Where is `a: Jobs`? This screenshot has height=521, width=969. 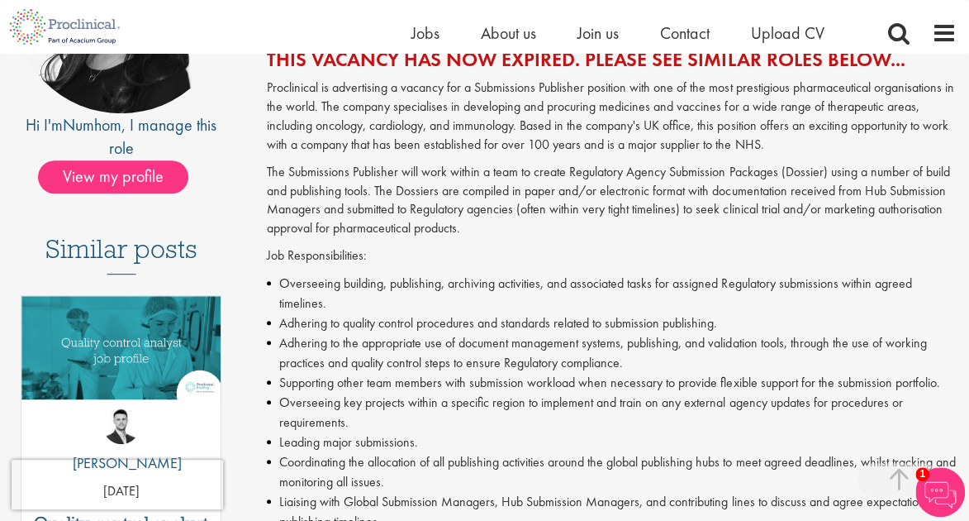 a: Jobs is located at coordinates (426, 33).